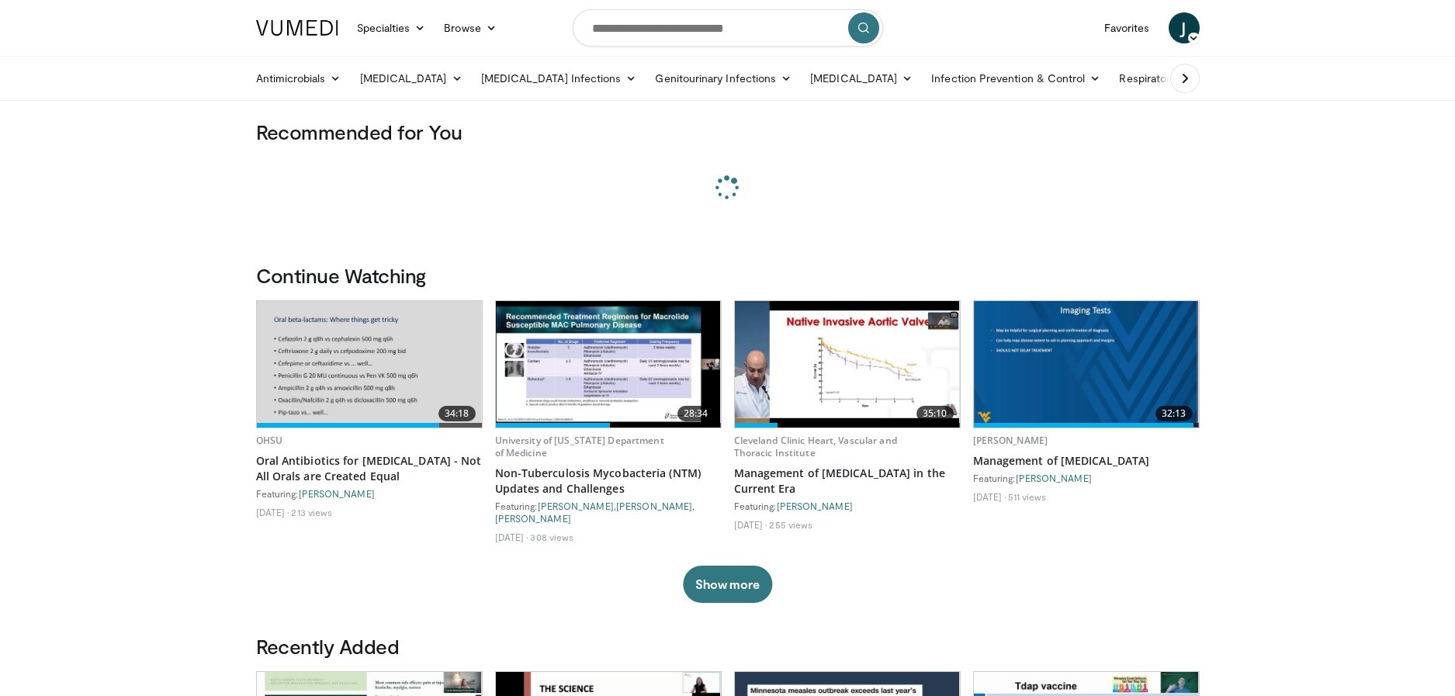 This screenshot has width=1455, height=696. Describe the element at coordinates (728, 275) in the screenshot. I see `h3: Continue Watching` at that location.